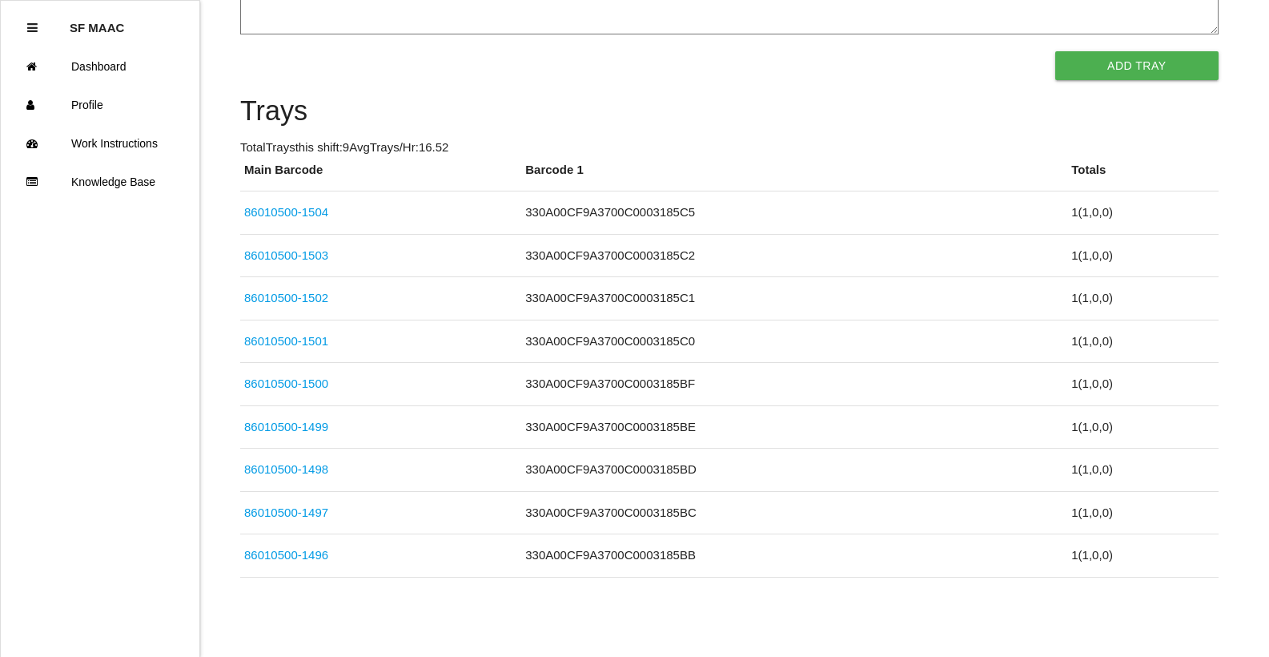 This screenshot has width=1269, height=657. Describe the element at coordinates (794, 470) in the screenshot. I see `td: 330A00CF9A3700C0003185BD` at that location.